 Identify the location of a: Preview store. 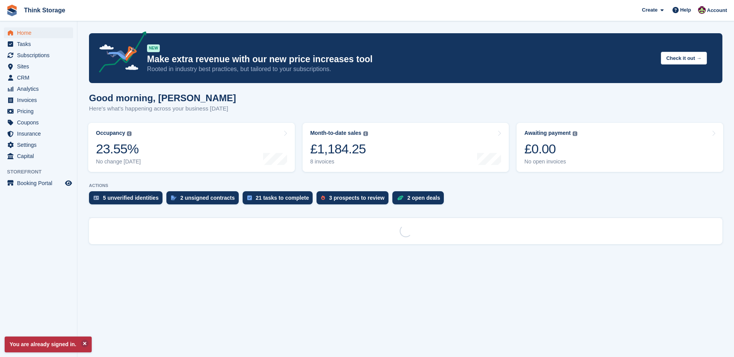
(68, 183).